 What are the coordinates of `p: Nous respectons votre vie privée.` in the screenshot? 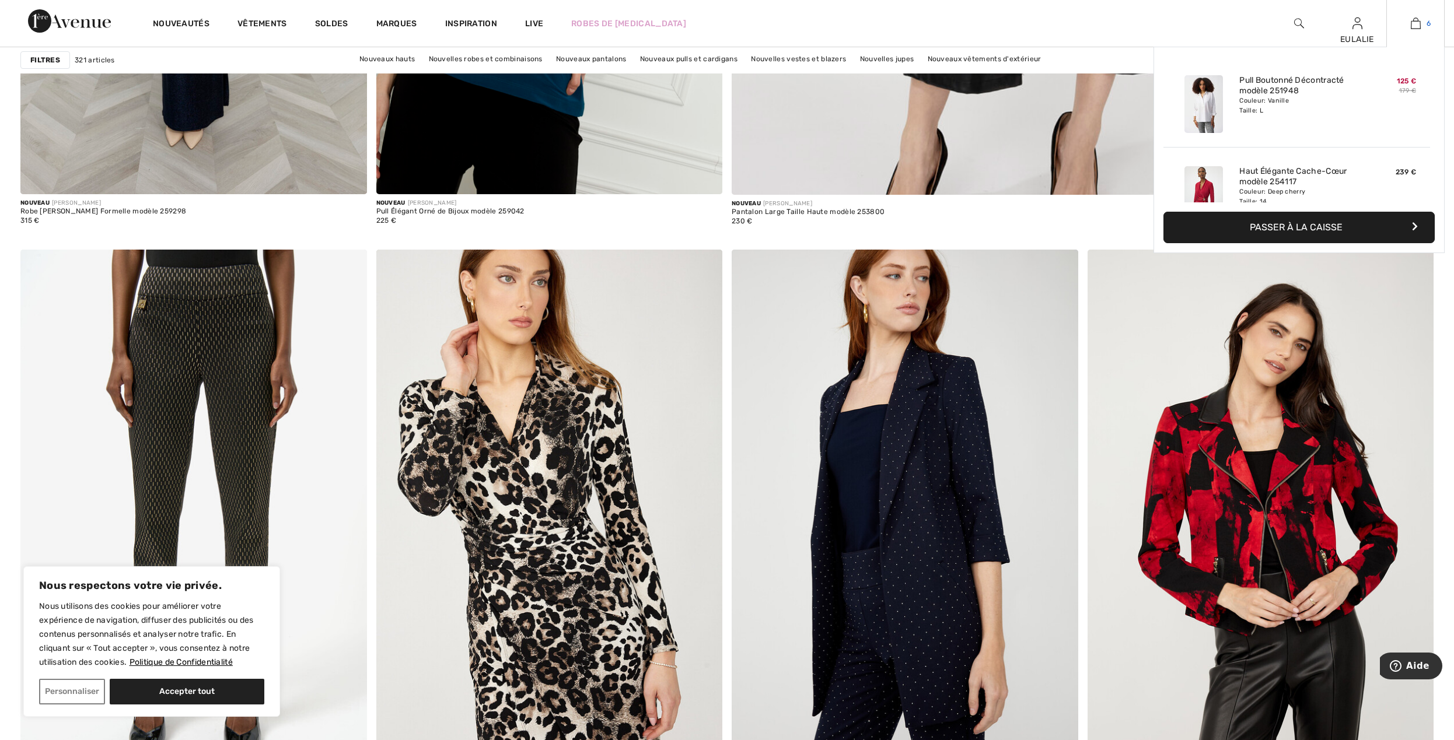 It's located at (152, 586).